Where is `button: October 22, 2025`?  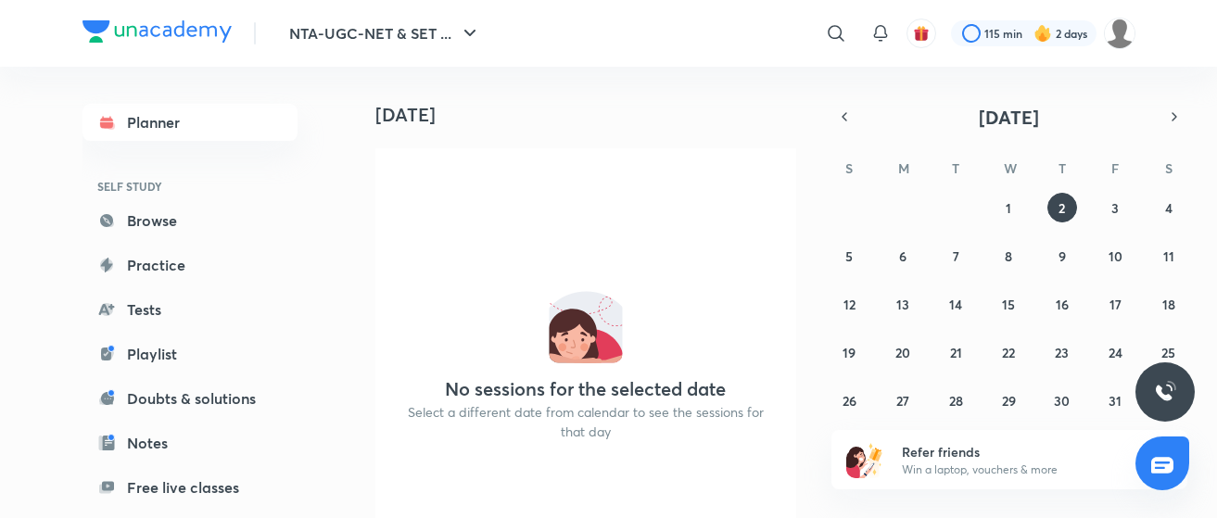 button: October 22, 2025 is located at coordinates (1008, 352).